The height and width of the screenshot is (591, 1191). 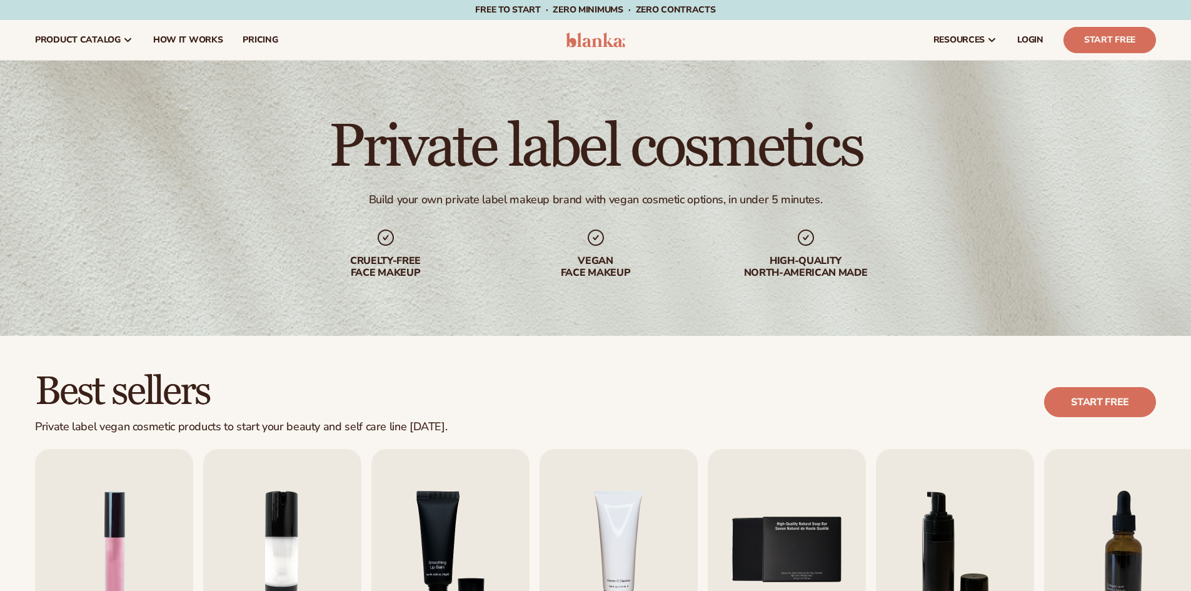 I want to click on div: Cruelty-free face makeup, so click(x=386, y=267).